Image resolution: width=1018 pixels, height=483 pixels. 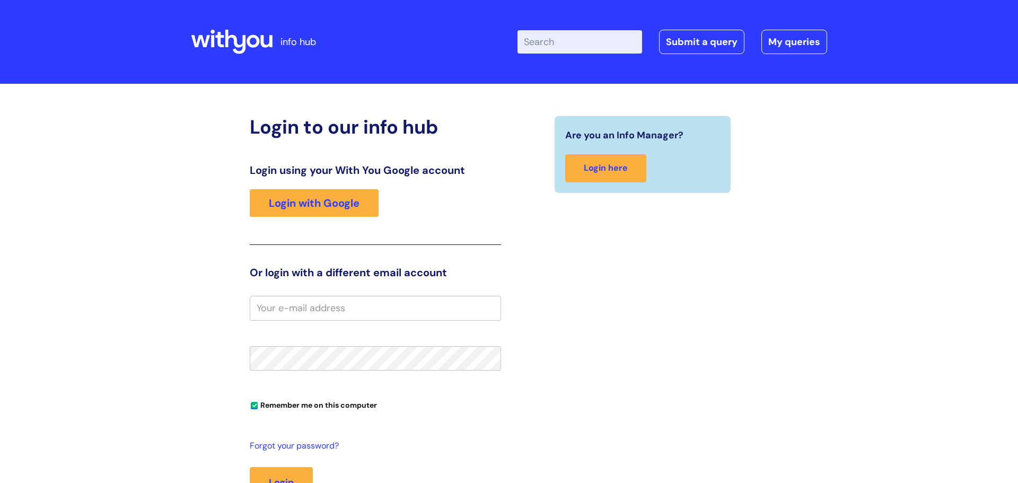 I want to click on a: Login here, so click(x=606, y=168).